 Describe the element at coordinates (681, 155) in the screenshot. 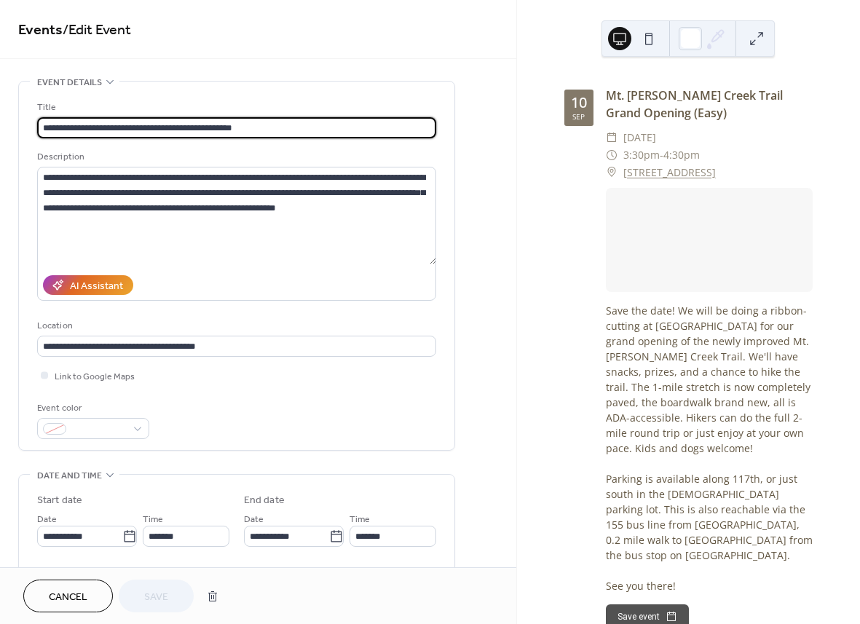

I see `span: 4:30pm` at that location.